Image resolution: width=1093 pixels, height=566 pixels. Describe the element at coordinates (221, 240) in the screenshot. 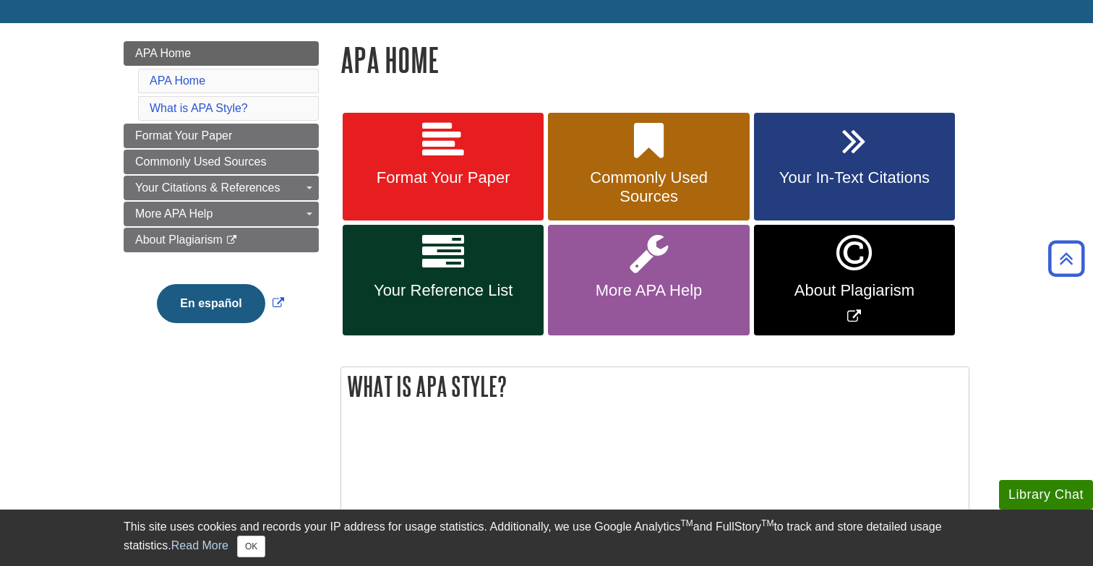

I see `a: About Plagiarism` at that location.